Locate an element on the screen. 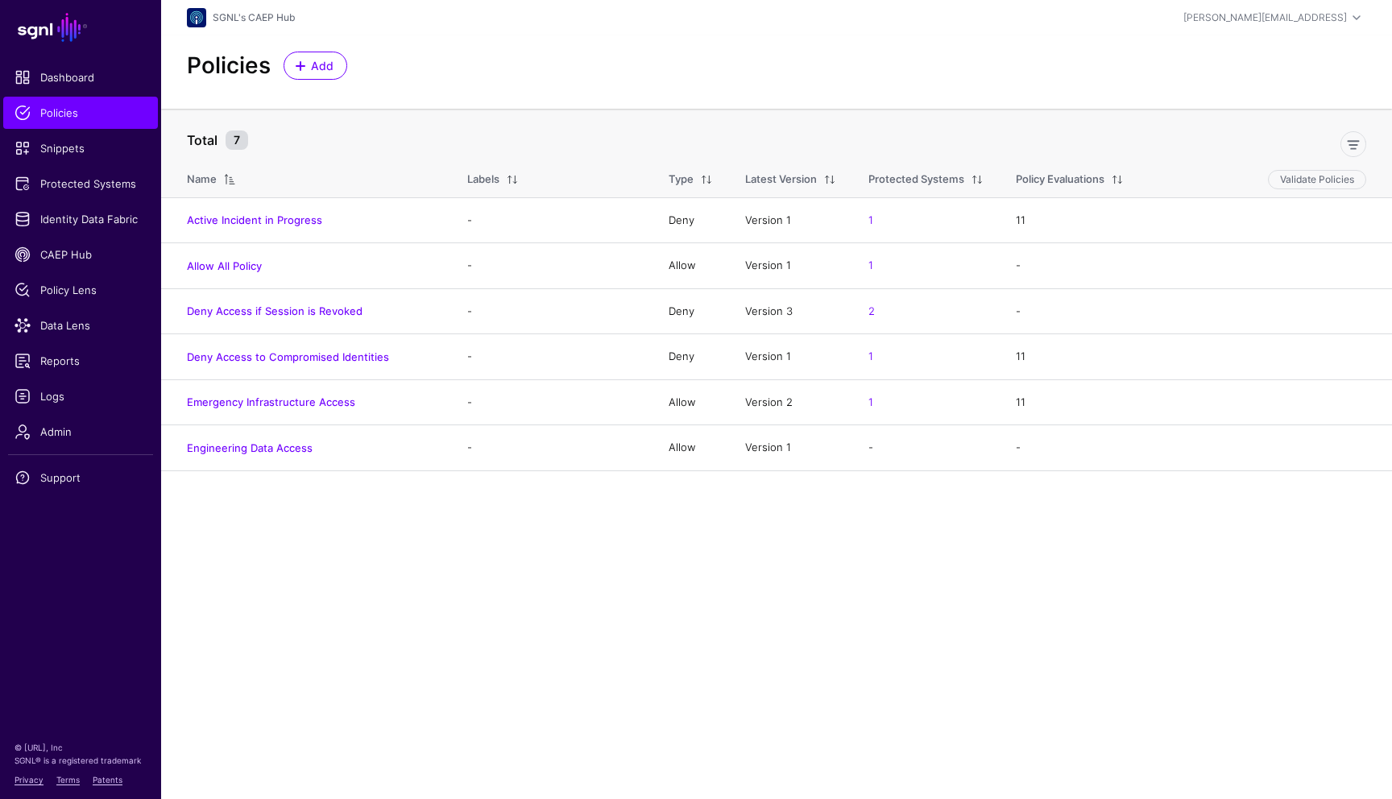 This screenshot has height=799, width=1392. span: Admin is located at coordinates (81, 432).